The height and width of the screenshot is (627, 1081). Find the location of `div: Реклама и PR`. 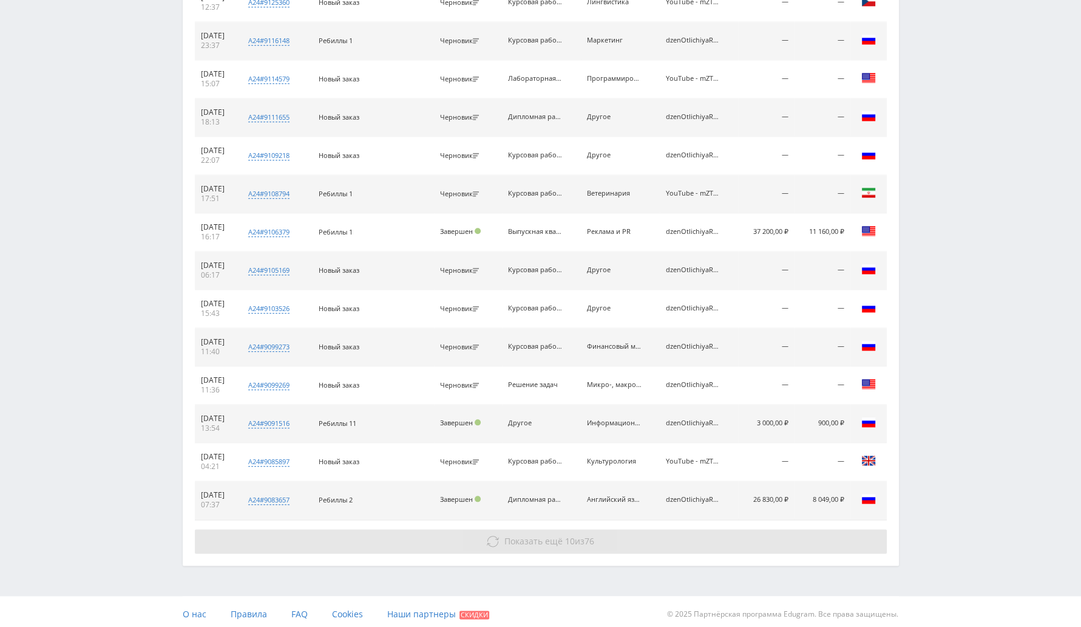

div: Реклама и PR is located at coordinates (614, 231).